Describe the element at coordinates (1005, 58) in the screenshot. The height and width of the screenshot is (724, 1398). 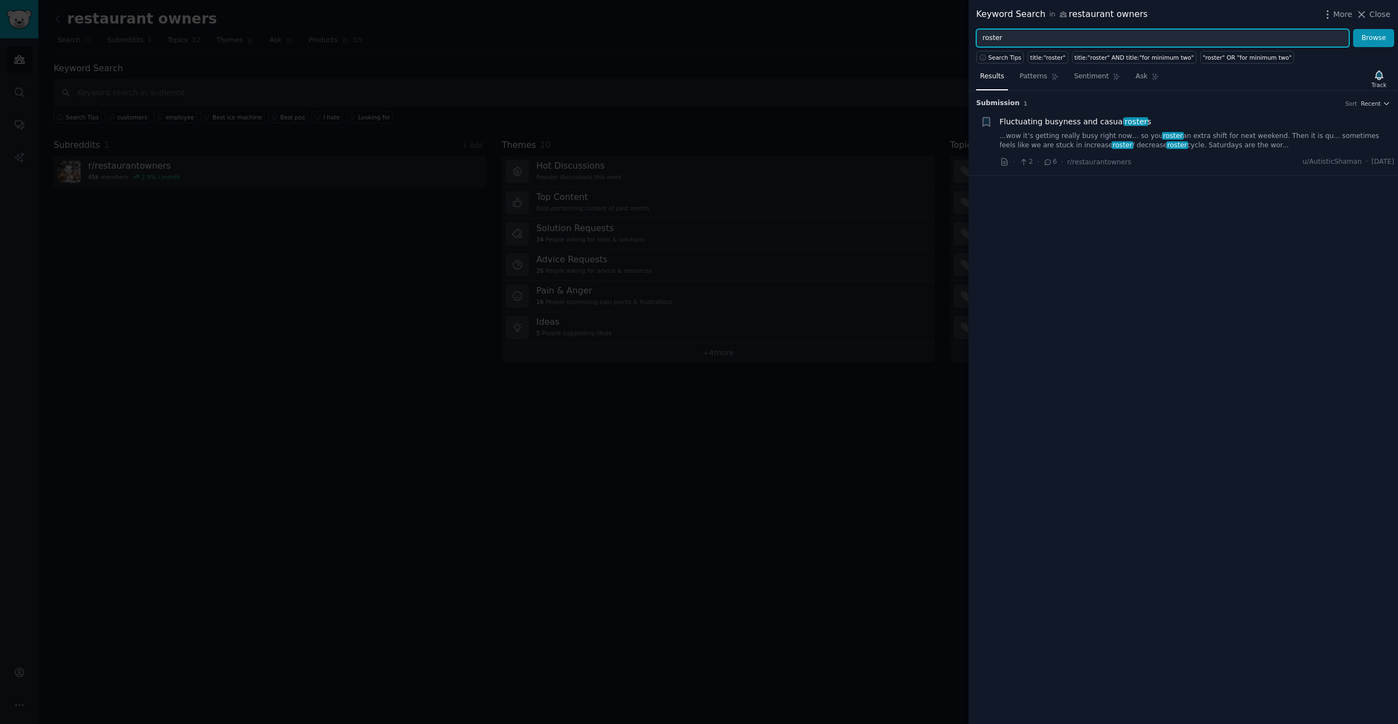
I see `span: Search Tips` at that location.